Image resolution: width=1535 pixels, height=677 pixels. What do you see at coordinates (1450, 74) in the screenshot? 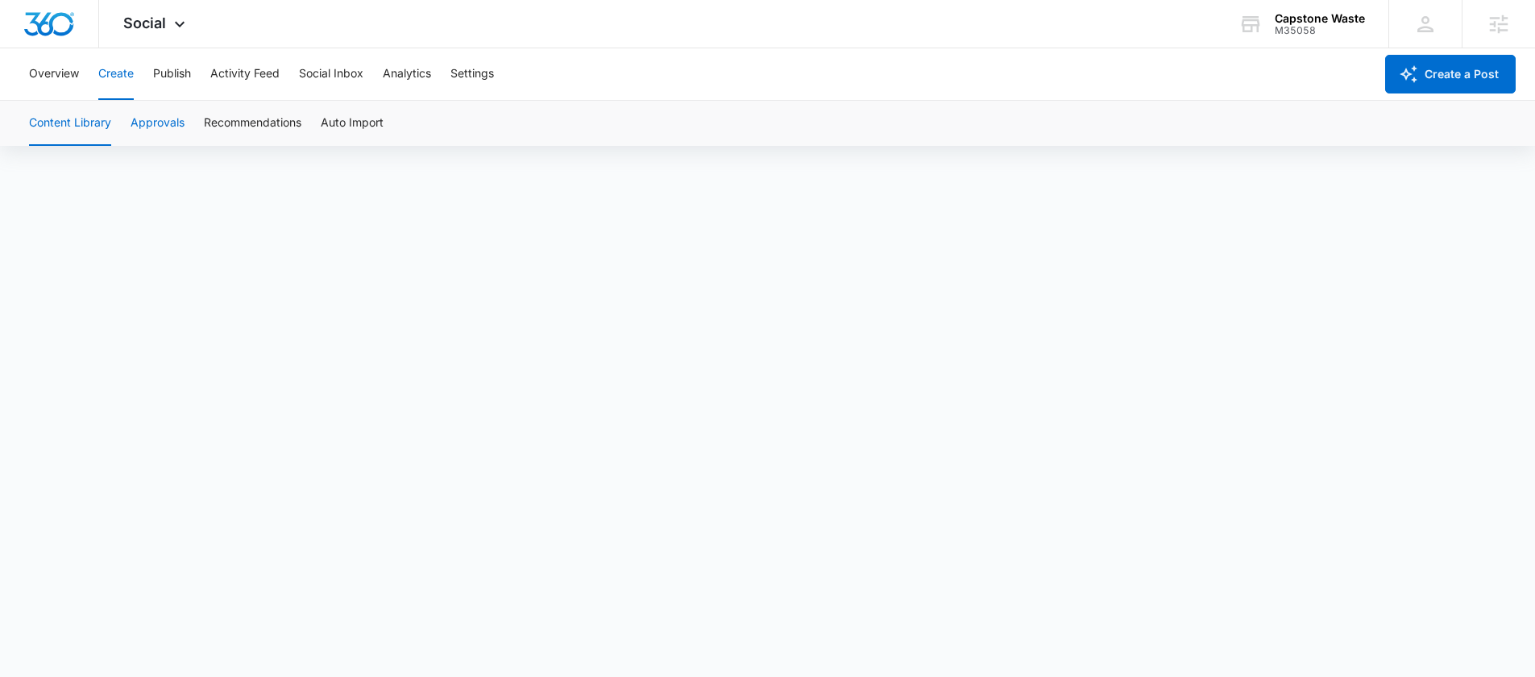
I see `button: Create a Post` at bounding box center [1450, 74].